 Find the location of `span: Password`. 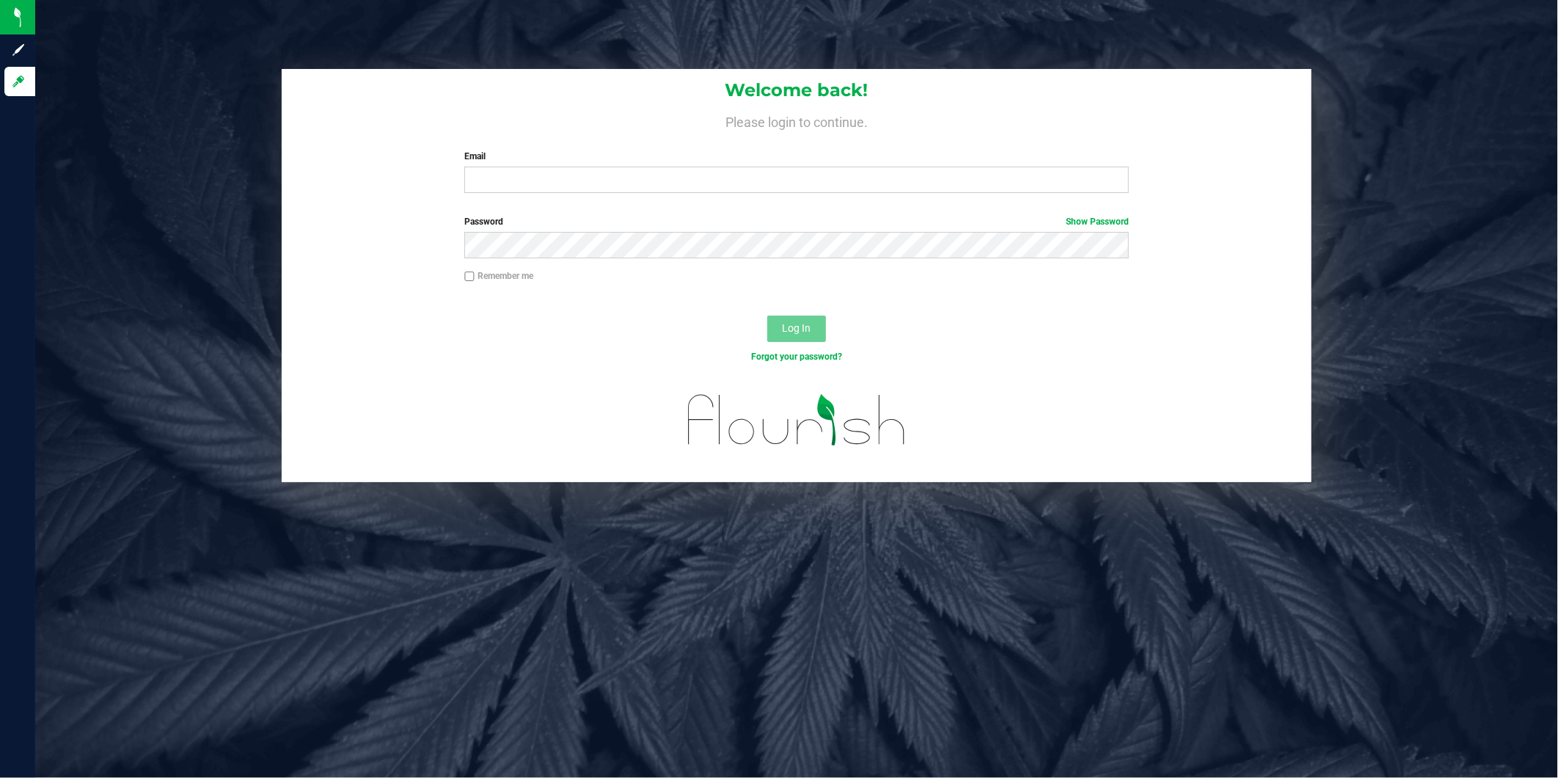

span: Password is located at coordinates (483, 222).